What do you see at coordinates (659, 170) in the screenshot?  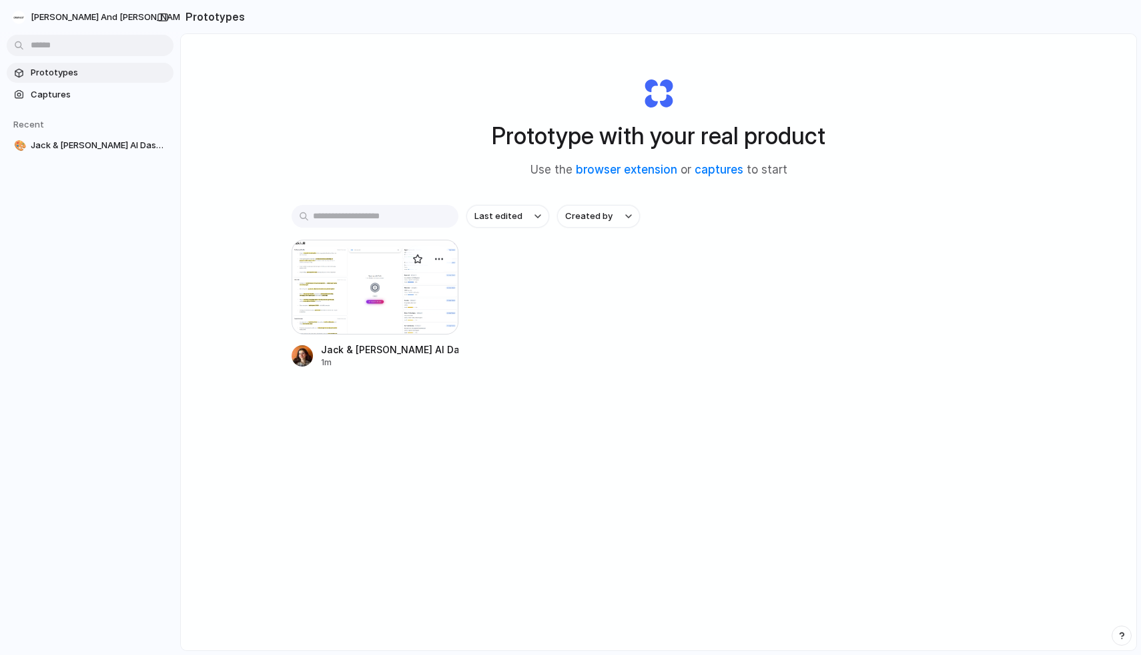 I see `span: Use the or to start` at bounding box center [659, 170].